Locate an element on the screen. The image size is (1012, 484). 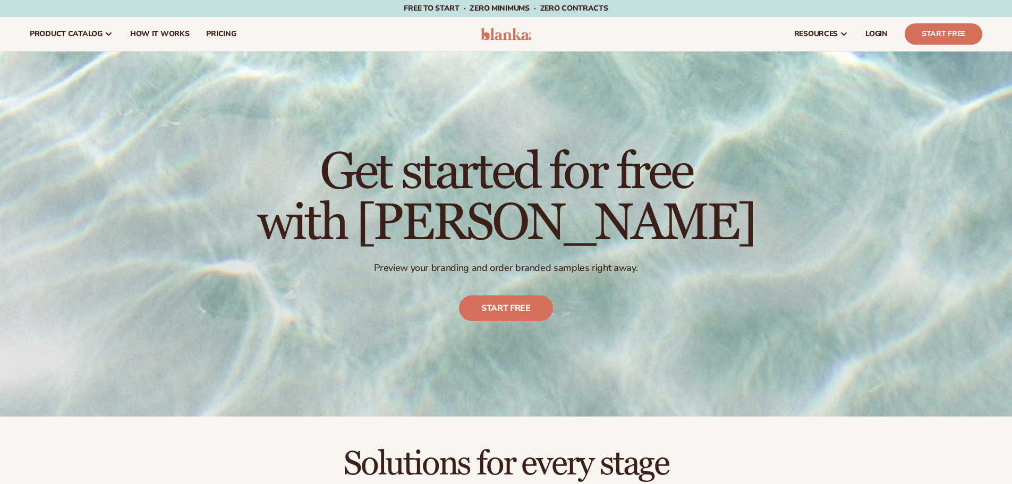
span: How It Works is located at coordinates (160, 34).